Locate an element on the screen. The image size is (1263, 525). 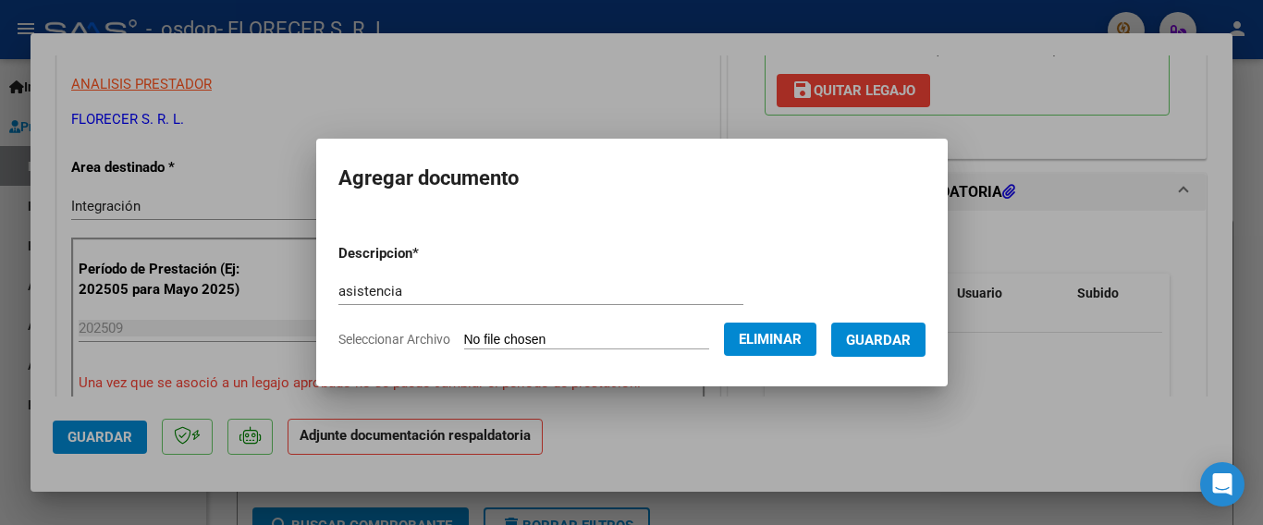
button: Eliminar is located at coordinates (770, 339).